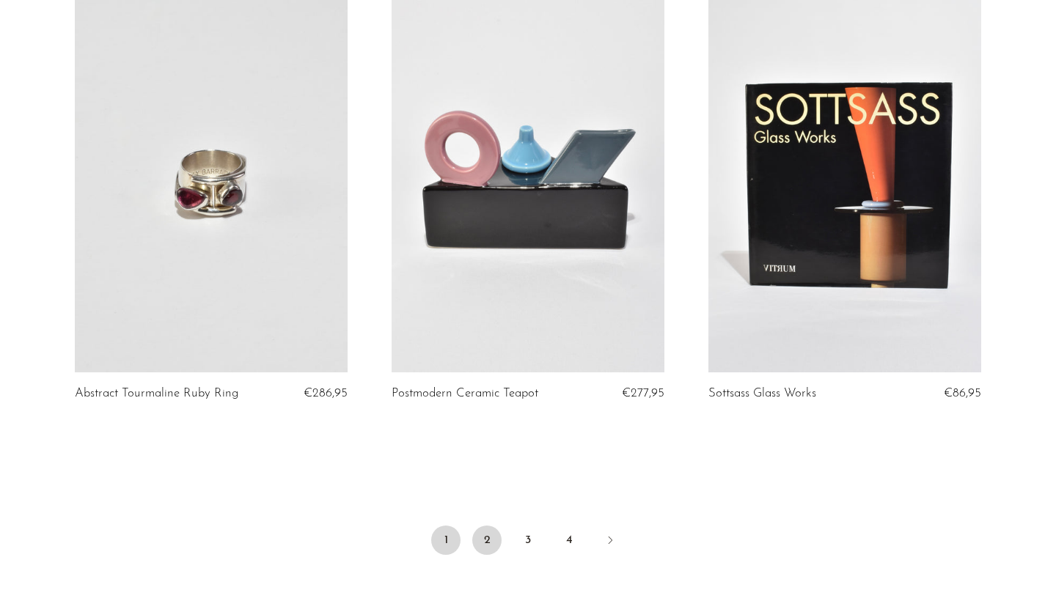 Image resolution: width=1056 pixels, height=601 pixels. Describe the element at coordinates (762, 394) in the screenshot. I see `a: Sottsass Glass Works` at that location.